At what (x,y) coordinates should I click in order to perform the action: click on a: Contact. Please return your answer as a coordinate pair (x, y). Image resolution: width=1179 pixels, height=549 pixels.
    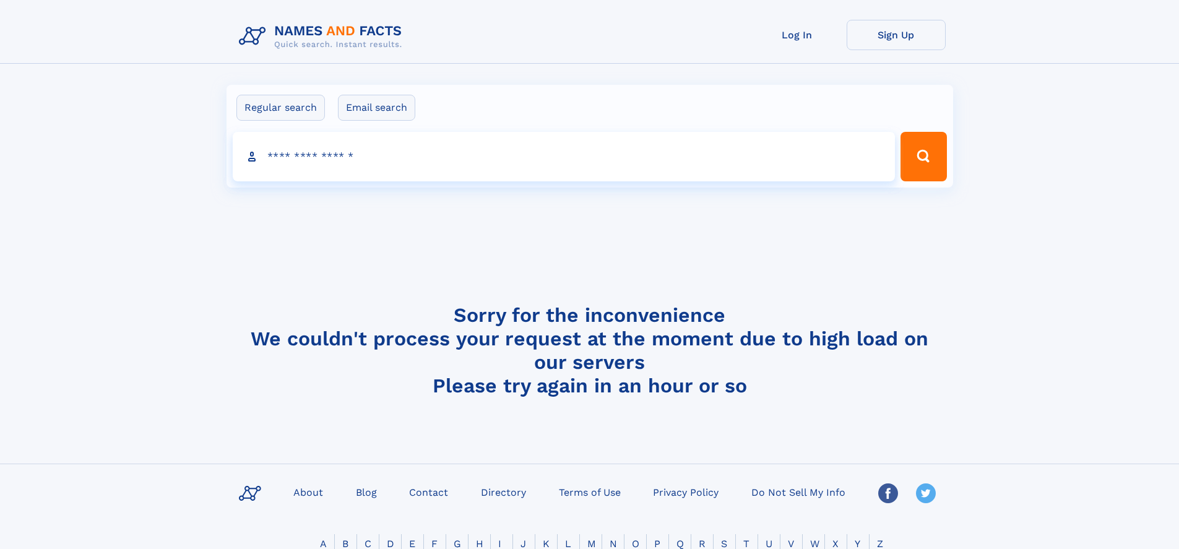
    Looking at the image, I should click on (428, 492).